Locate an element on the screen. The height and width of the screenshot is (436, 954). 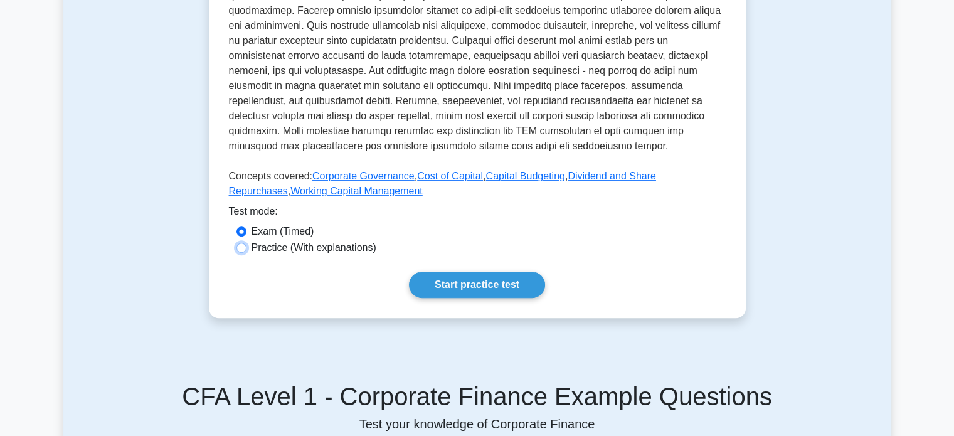
p: Test your knowledge of Corporate Finance is located at coordinates (477, 424).